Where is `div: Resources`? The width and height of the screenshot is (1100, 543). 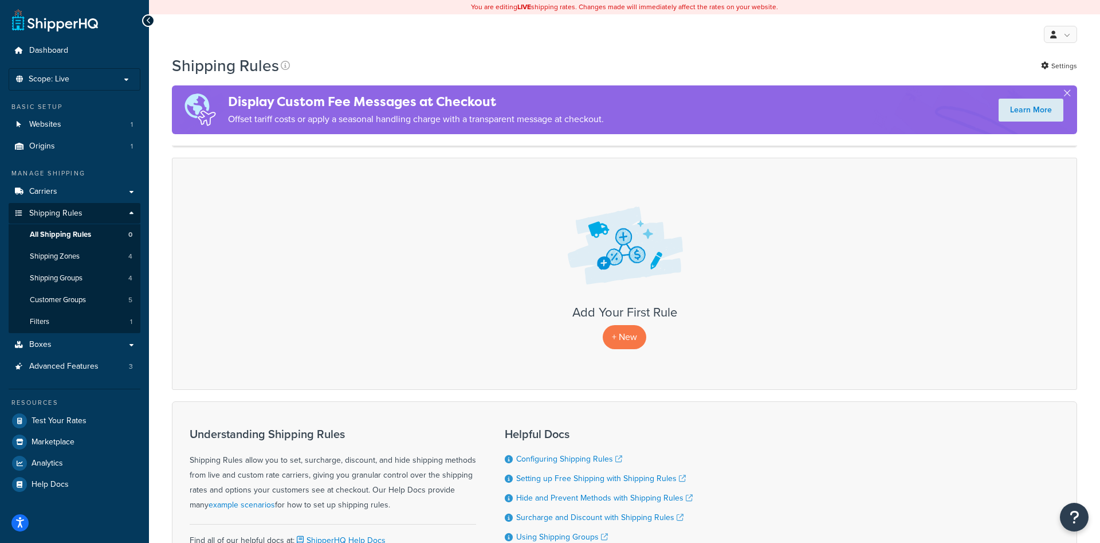 div: Resources is located at coordinates (74, 402).